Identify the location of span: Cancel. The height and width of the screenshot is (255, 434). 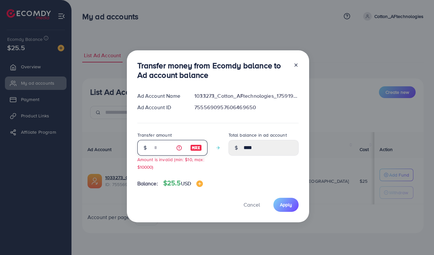
(252, 205).